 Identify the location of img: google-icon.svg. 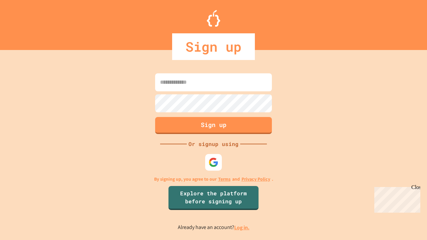
(214, 163).